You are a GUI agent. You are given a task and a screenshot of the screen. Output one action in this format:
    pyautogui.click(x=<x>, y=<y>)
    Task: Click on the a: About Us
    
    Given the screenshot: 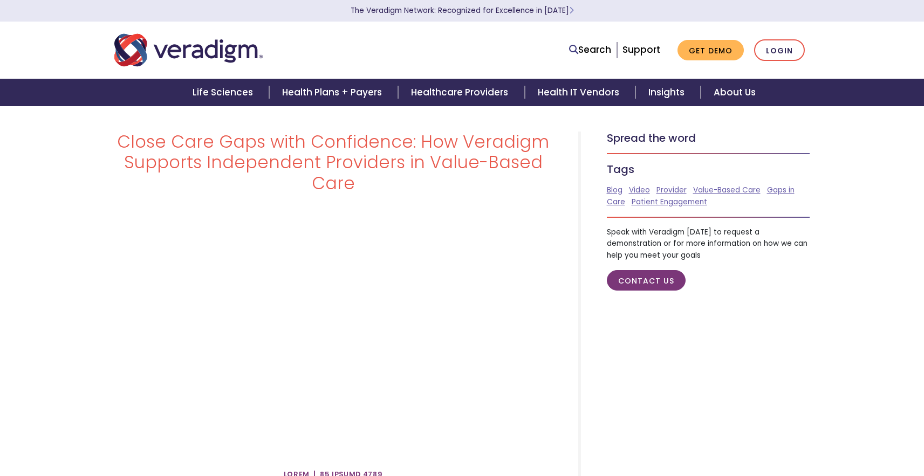 What is the action you would take?
    pyautogui.click(x=735, y=92)
    